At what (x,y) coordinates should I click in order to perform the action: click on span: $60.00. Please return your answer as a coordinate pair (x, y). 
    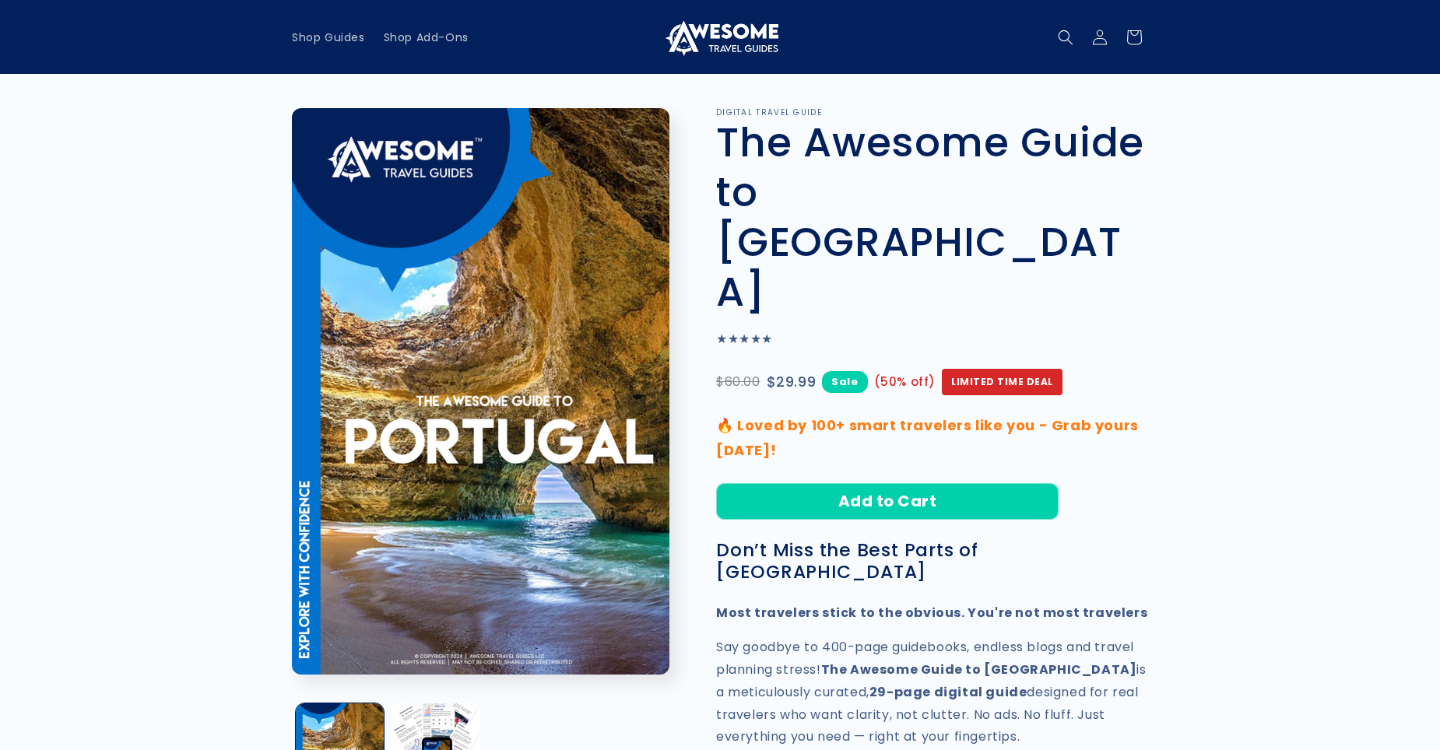
    Looking at the image, I should click on (738, 382).